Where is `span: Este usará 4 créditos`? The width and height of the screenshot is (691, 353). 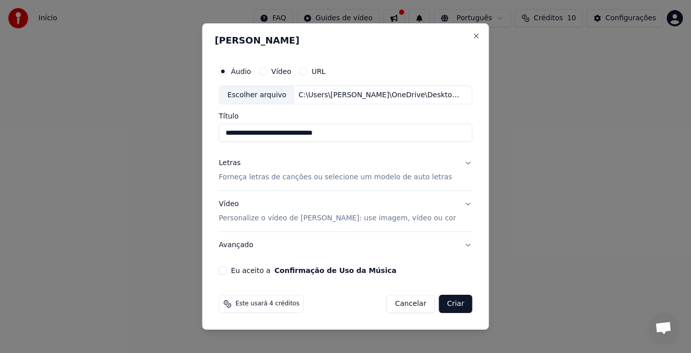
span: Este usará 4 créditos is located at coordinates (268, 304).